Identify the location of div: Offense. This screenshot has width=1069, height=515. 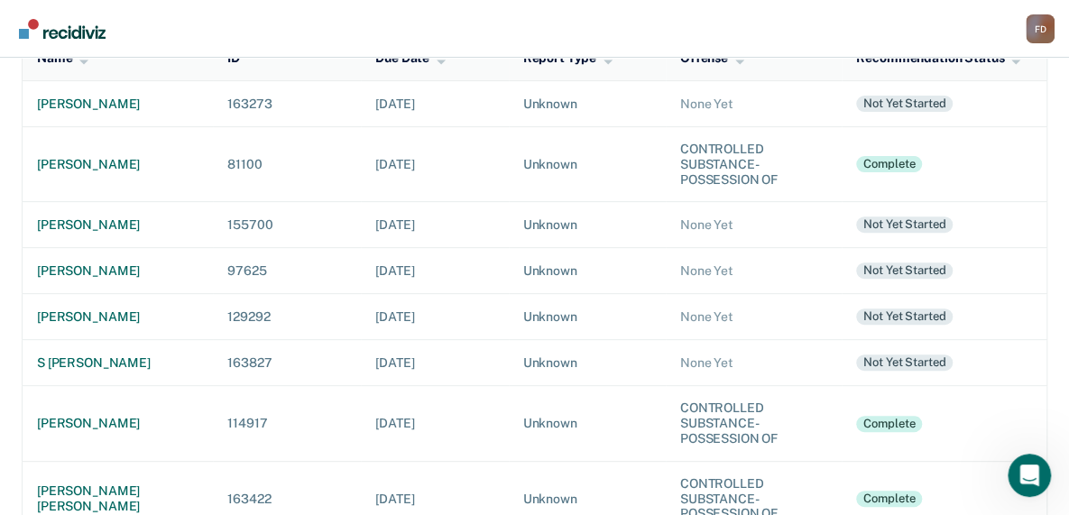
(712, 58).